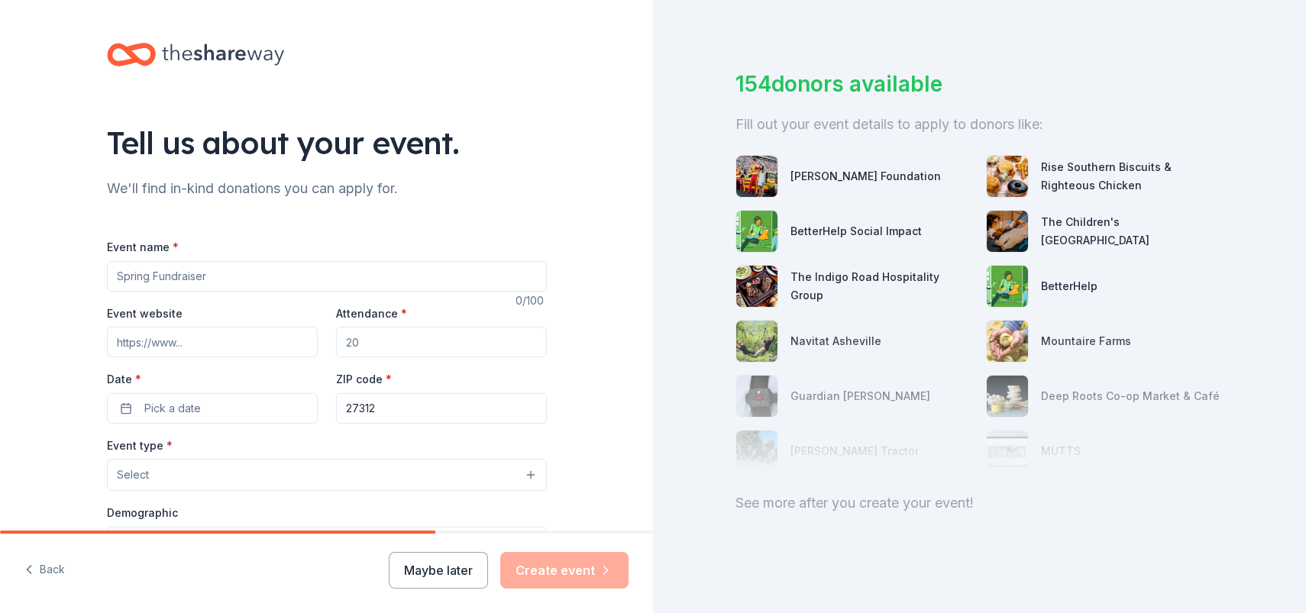  What do you see at coordinates (327, 277) in the screenshot?
I see `input: Spring Fundraiser` at bounding box center [327, 277].